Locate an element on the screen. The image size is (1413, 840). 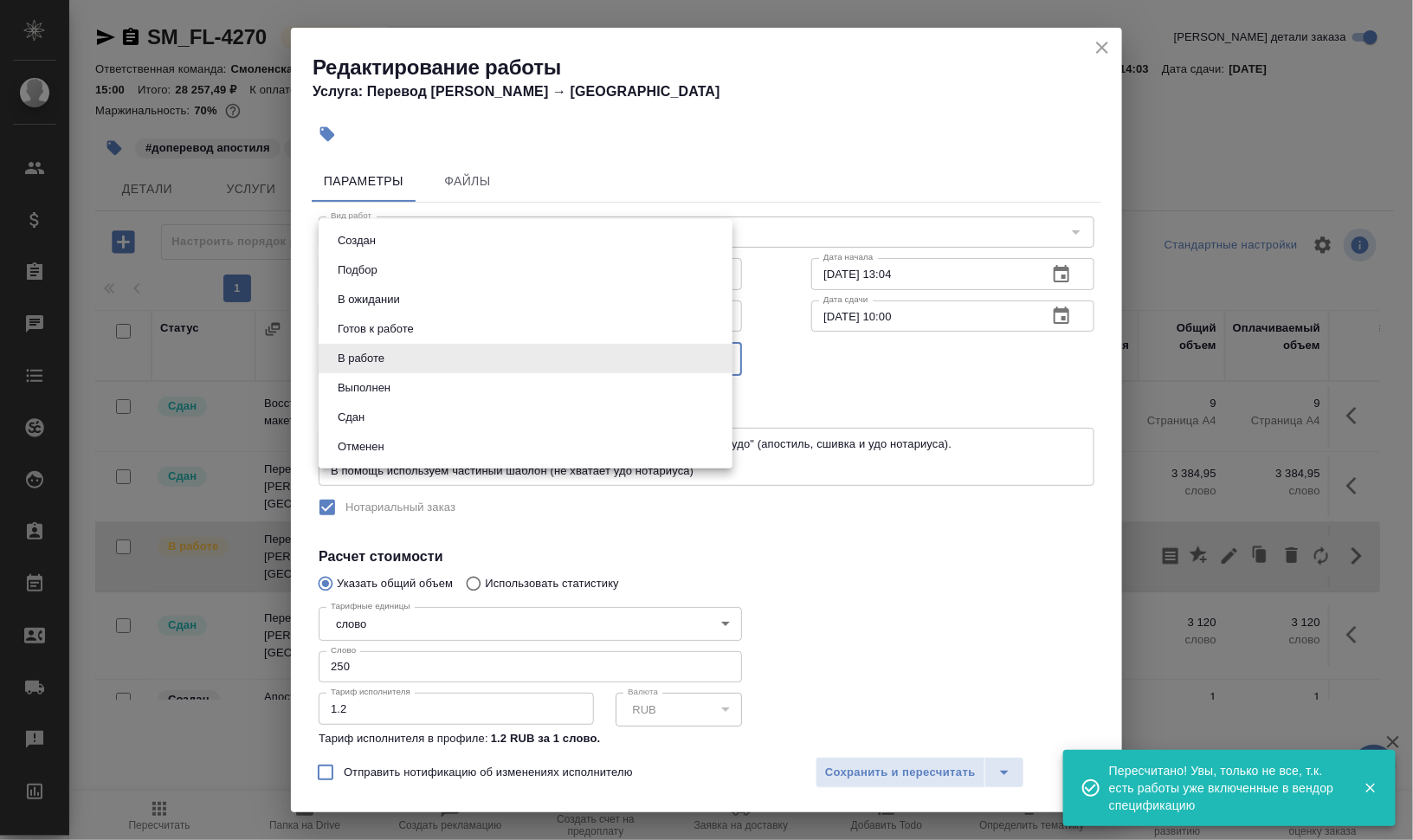
button: Отменен is located at coordinates (361, 447).